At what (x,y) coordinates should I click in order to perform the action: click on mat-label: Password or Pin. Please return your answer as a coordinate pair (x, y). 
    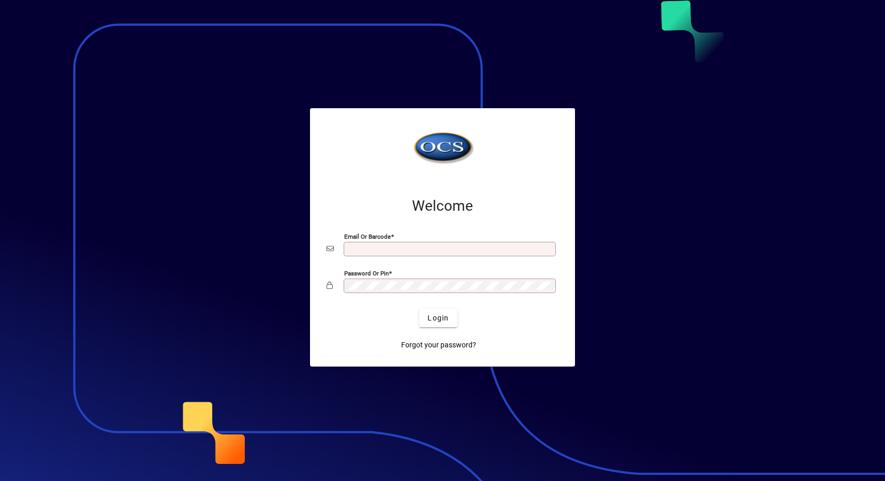
    Looking at the image, I should click on (366, 273).